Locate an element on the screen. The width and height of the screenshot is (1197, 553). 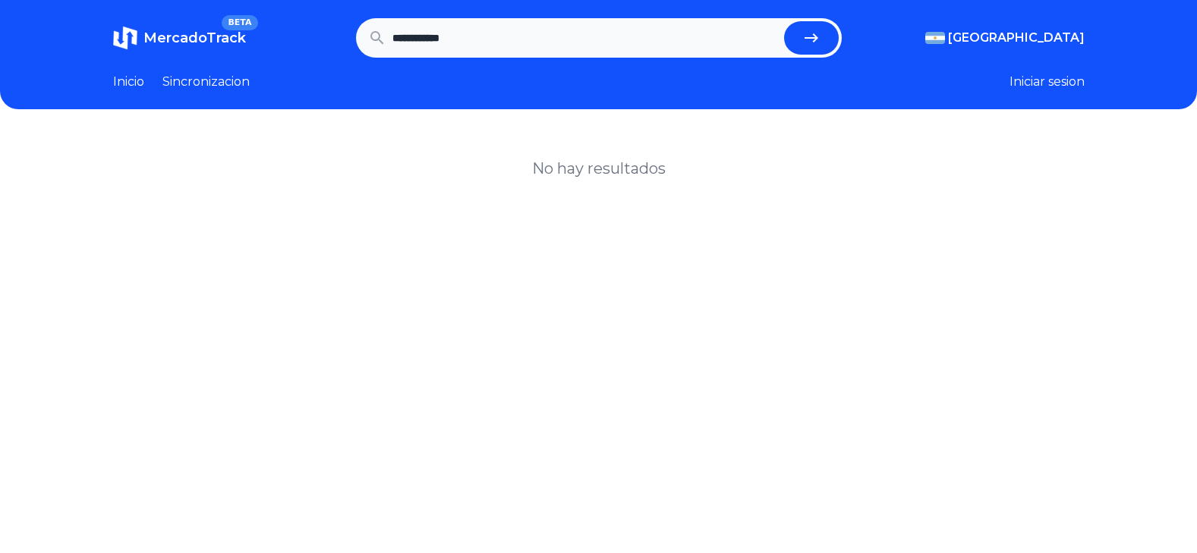
a: Inicio is located at coordinates (128, 82).